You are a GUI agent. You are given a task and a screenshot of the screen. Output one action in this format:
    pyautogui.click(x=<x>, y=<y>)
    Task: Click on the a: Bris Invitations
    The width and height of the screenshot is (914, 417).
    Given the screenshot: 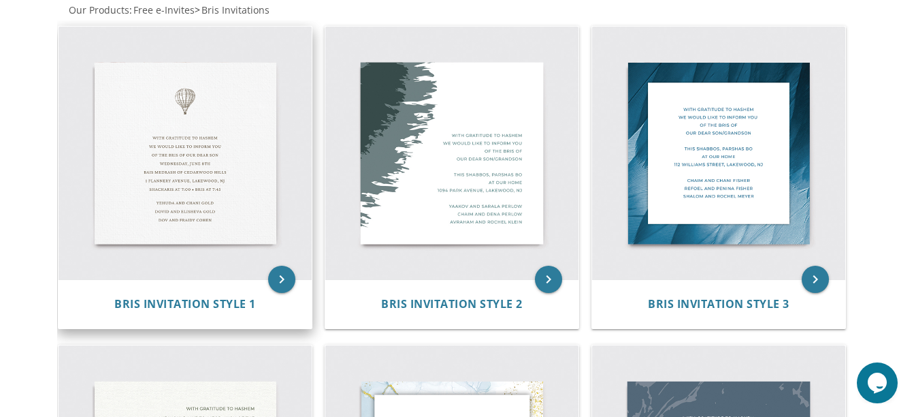 What is the action you would take?
    pyautogui.click(x=235, y=10)
    